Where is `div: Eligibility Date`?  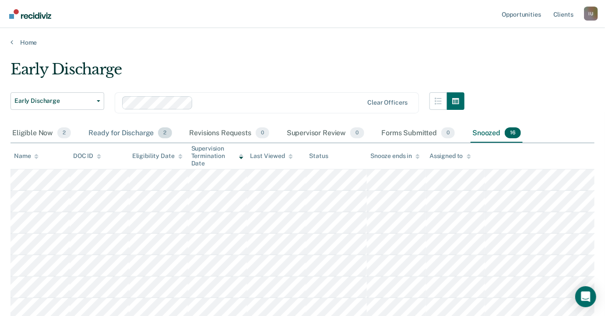
div: Eligibility Date is located at coordinates (157, 156).